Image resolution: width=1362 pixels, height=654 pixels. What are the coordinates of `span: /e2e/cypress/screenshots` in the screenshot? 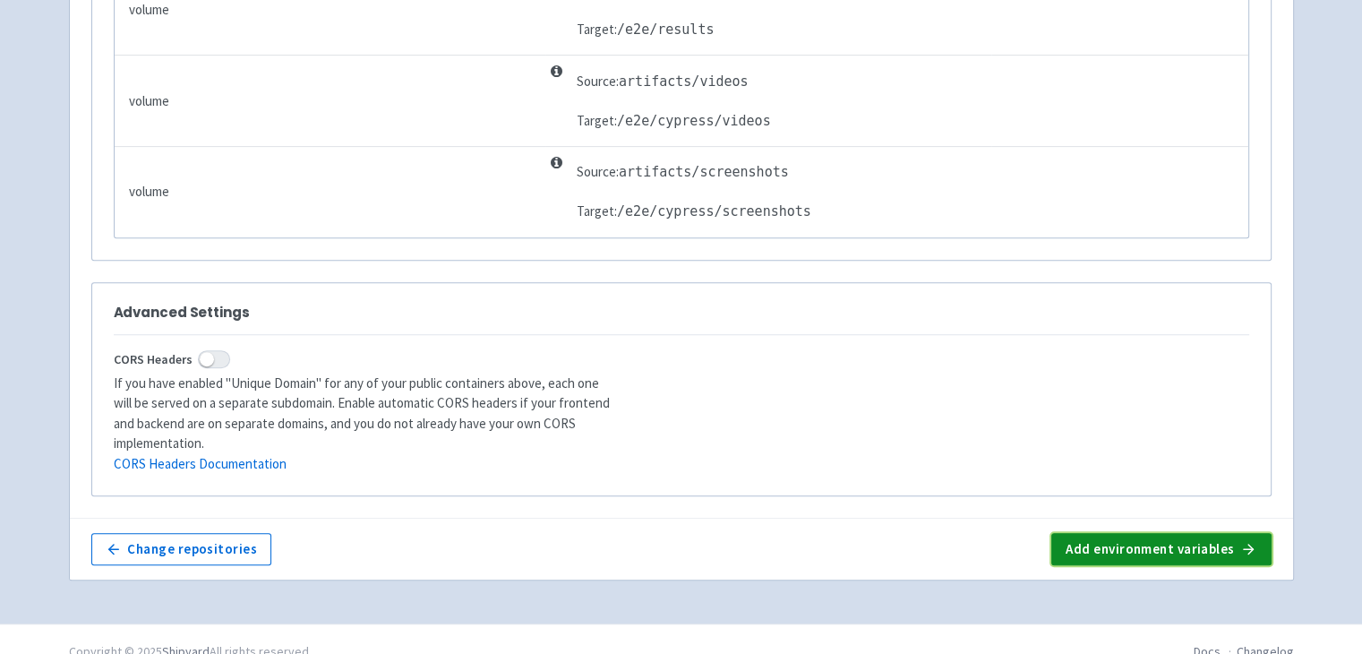 It's located at (714, 211).